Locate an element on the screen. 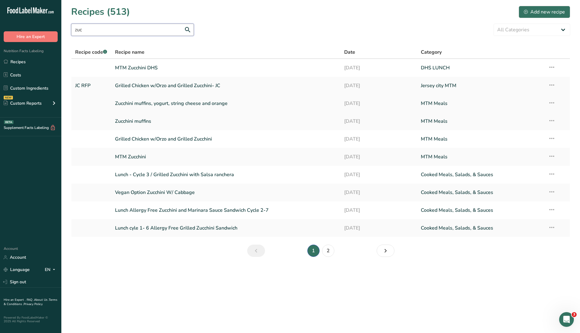  div: Add new recipe is located at coordinates (545, 12).